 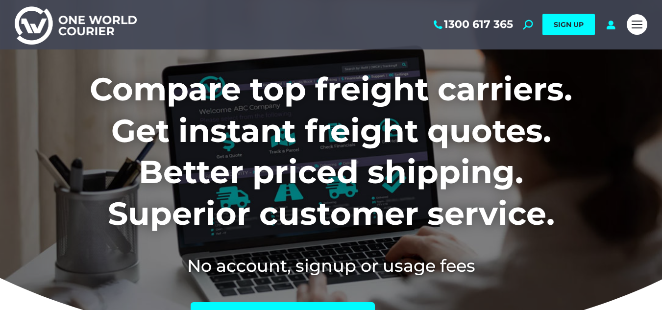 I want to click on a: 1300 617 365, so click(x=472, y=24).